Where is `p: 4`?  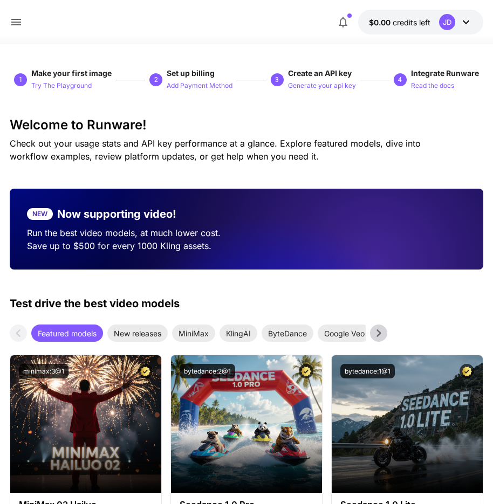 p: 4 is located at coordinates (399, 80).